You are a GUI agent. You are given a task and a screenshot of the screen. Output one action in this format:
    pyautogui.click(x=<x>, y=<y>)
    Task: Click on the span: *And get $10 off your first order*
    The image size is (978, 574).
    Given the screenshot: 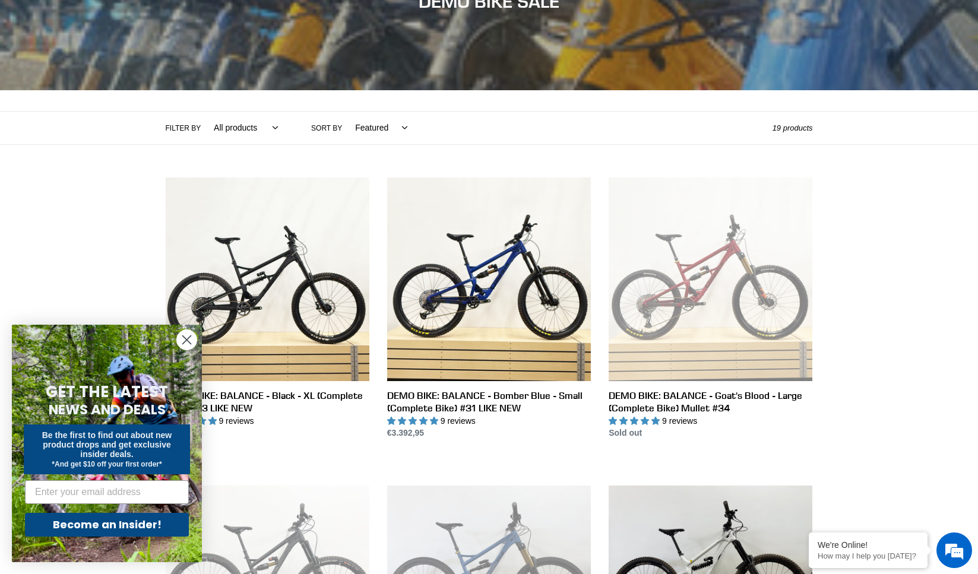 What is the action you would take?
    pyautogui.click(x=106, y=465)
    